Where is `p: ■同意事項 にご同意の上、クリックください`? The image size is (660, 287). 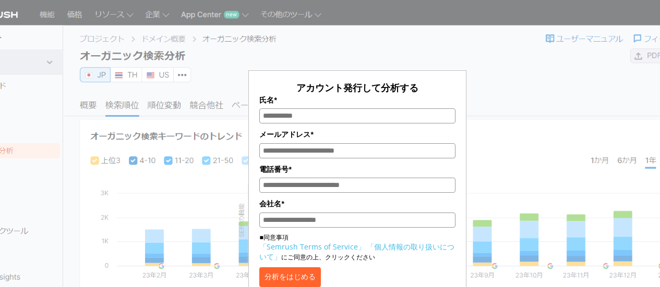 p: ■同意事項 にご同意の上、クリックください is located at coordinates (357, 248).